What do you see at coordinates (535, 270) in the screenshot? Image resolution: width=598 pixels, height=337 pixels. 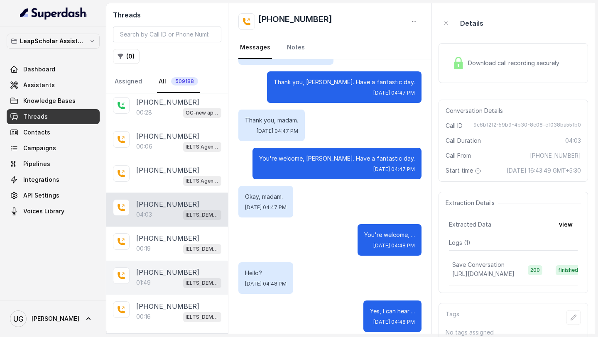 I see `span: 200` at bounding box center [535, 270].